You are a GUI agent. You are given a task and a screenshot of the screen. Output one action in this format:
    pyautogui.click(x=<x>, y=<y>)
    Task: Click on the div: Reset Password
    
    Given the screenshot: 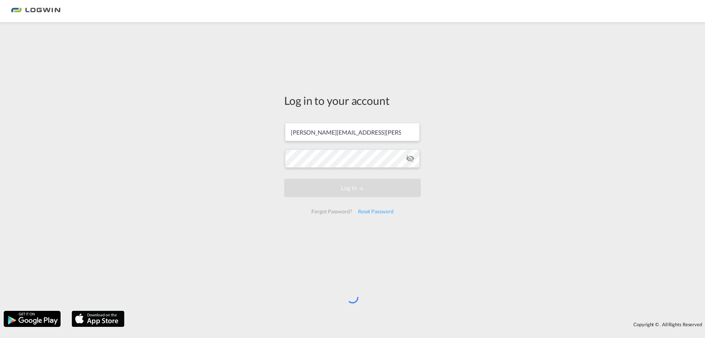 What is the action you would take?
    pyautogui.click(x=376, y=211)
    